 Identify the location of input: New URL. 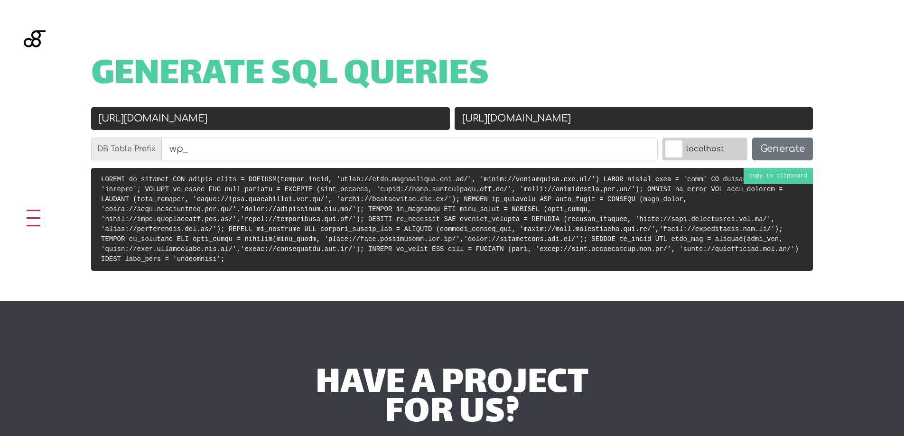
(634, 119).